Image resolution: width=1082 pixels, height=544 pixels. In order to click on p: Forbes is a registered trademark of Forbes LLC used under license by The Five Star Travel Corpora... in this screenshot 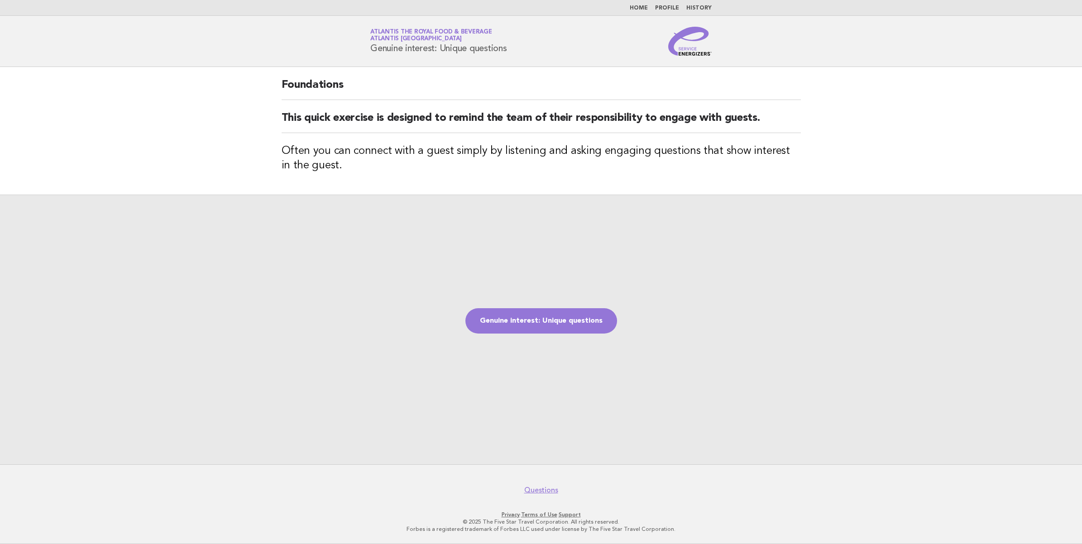, I will do `click(541, 529)`.